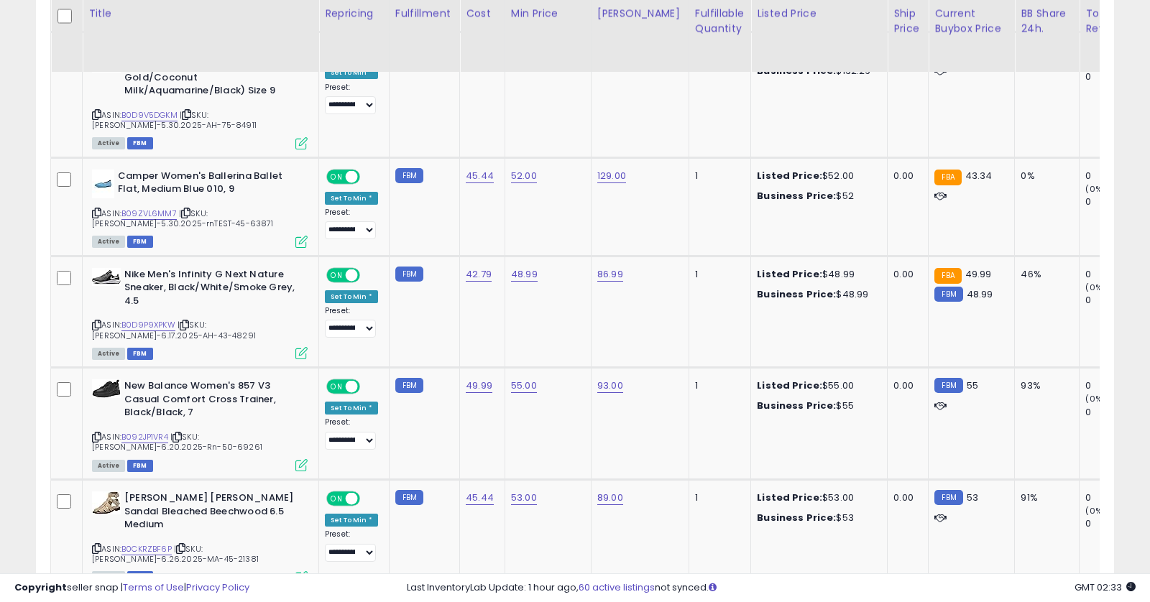 This screenshot has height=602, width=1150. What do you see at coordinates (1047, 22) in the screenshot?
I see `div: BB Share 24h.` at bounding box center [1047, 22].